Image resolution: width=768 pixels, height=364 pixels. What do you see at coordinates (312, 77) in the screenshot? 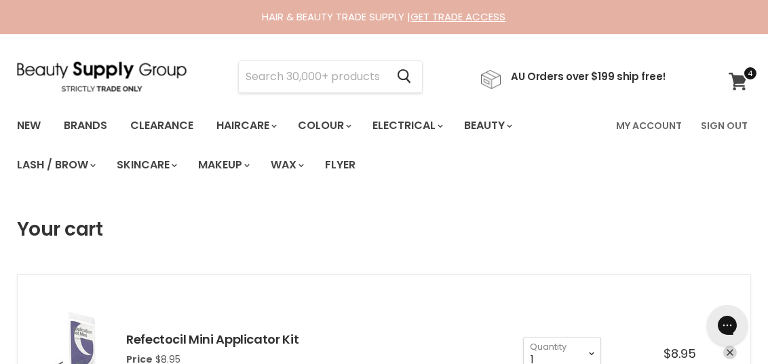
I see `input: Search` at bounding box center [312, 77].